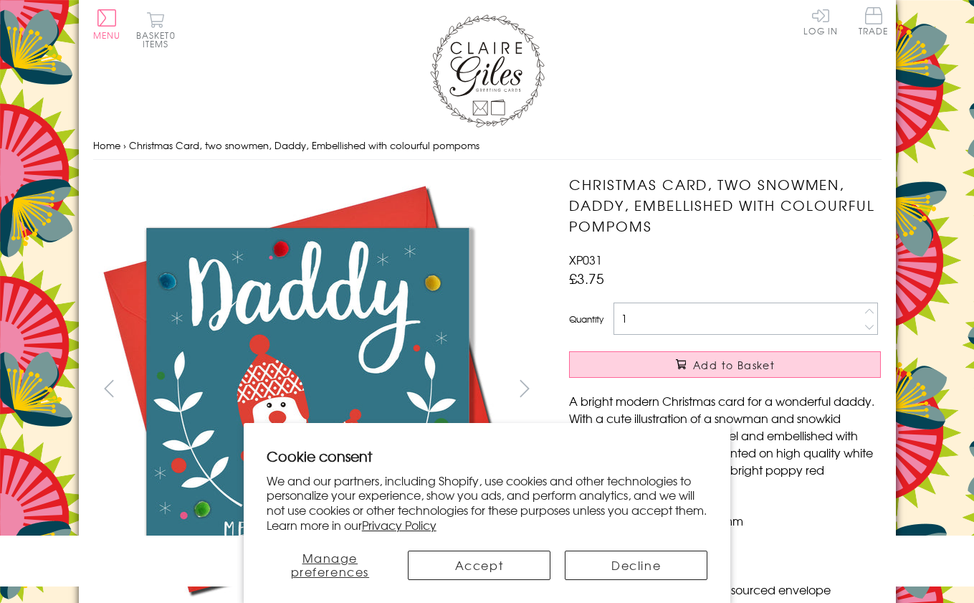 This screenshot has width=974, height=603. I want to click on button: Basket0 items, so click(156, 29).